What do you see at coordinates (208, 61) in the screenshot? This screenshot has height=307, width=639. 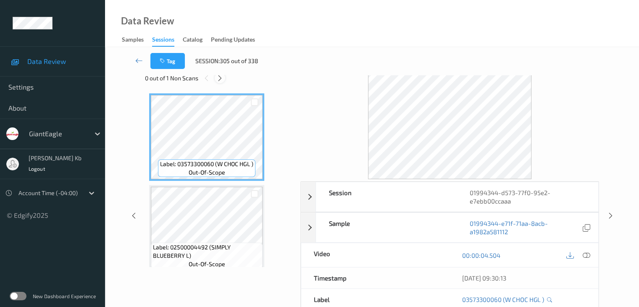 I see `span: Session:` at bounding box center [208, 61].